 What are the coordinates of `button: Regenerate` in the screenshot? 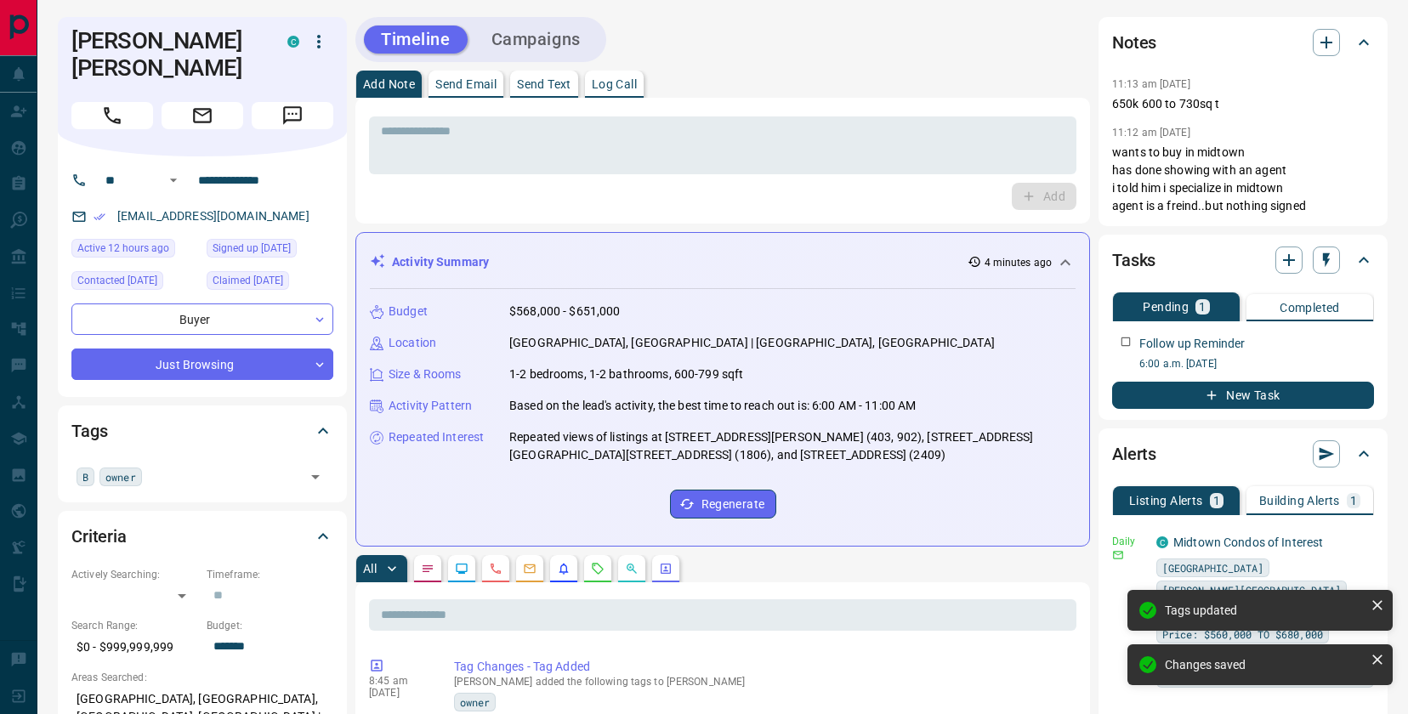 It's located at (723, 504).